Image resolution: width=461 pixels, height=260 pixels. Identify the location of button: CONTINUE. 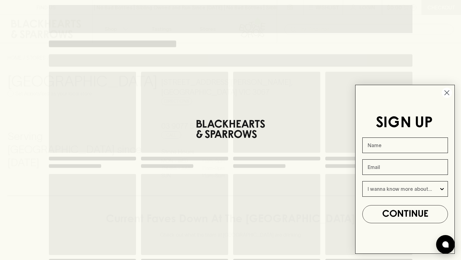
(405, 214).